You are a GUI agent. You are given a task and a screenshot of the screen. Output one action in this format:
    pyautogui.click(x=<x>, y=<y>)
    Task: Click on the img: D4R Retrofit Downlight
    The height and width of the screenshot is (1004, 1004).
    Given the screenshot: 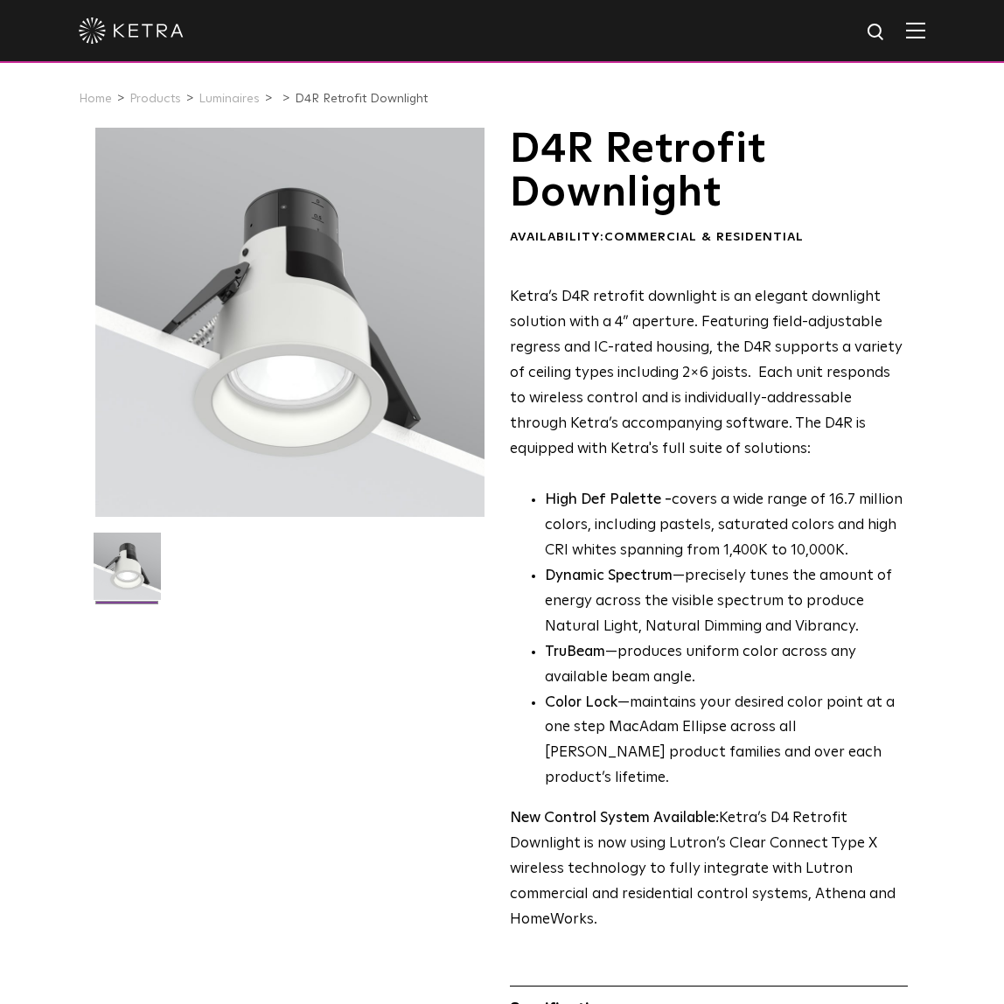 What is the action you would take?
    pyautogui.click(x=127, y=573)
    